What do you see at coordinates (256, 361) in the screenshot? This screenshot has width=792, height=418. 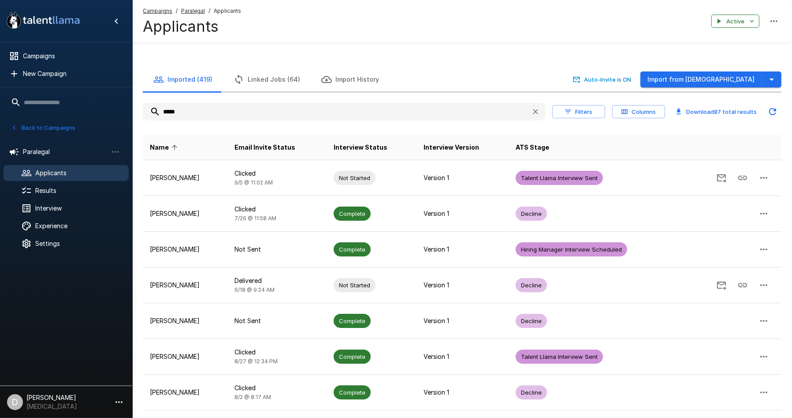 I see `span: 8/27 @ 12:34 PM` at bounding box center [256, 361].